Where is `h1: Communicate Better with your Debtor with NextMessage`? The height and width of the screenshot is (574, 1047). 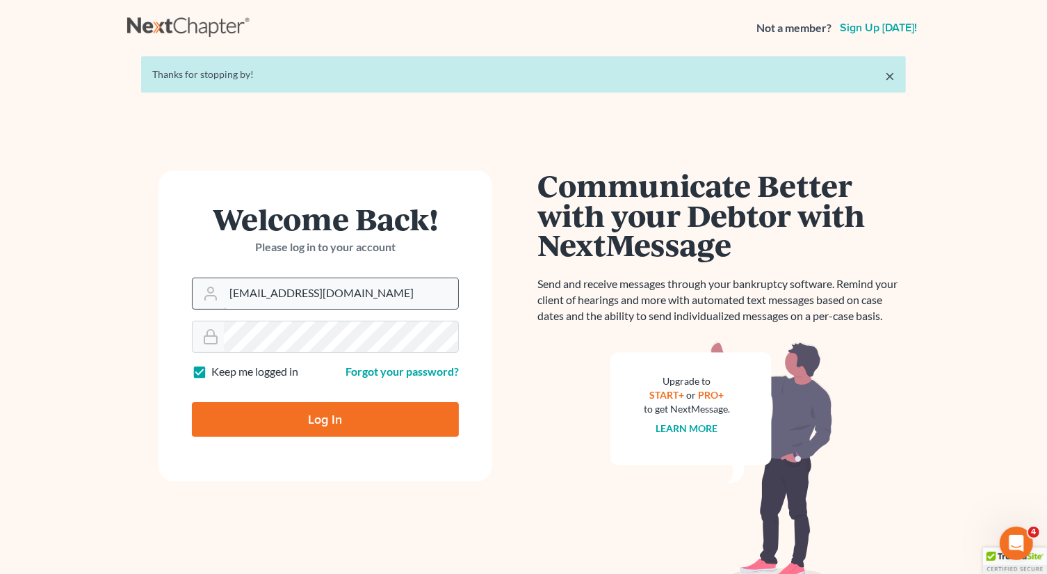
h1: Communicate Better with your Debtor with NextMessage is located at coordinates (722, 215).